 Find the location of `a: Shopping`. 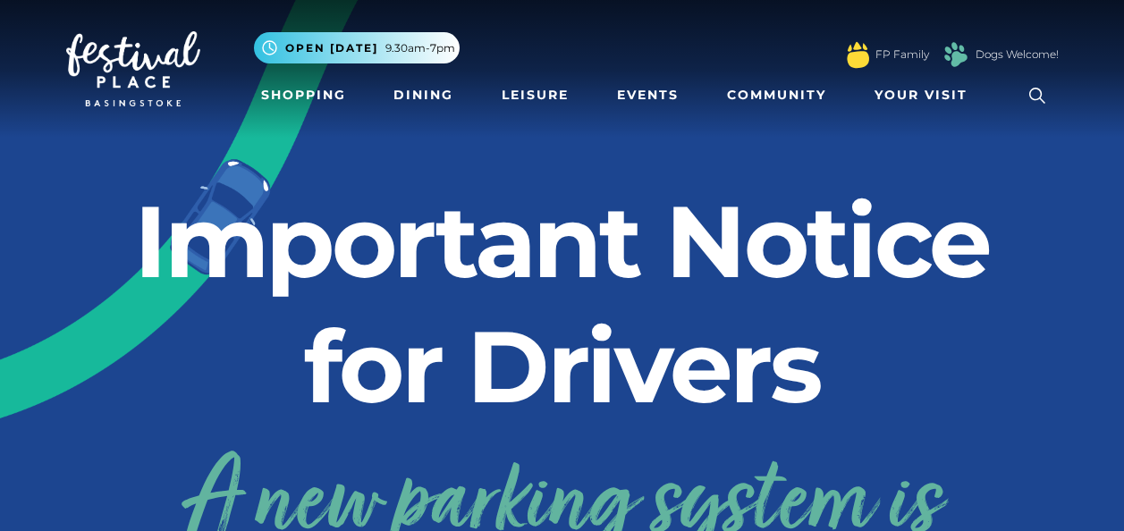

a: Shopping is located at coordinates (303, 95).